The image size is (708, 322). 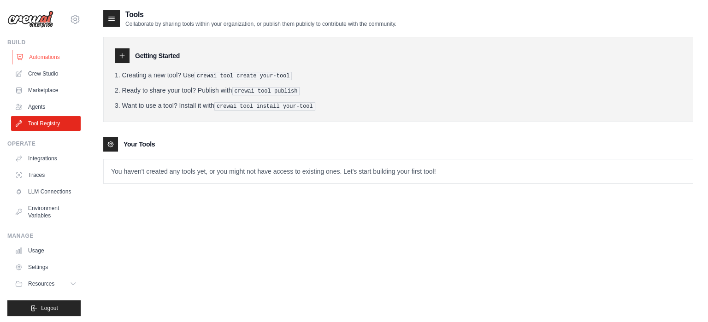 I want to click on img: Logo, so click(x=30, y=19).